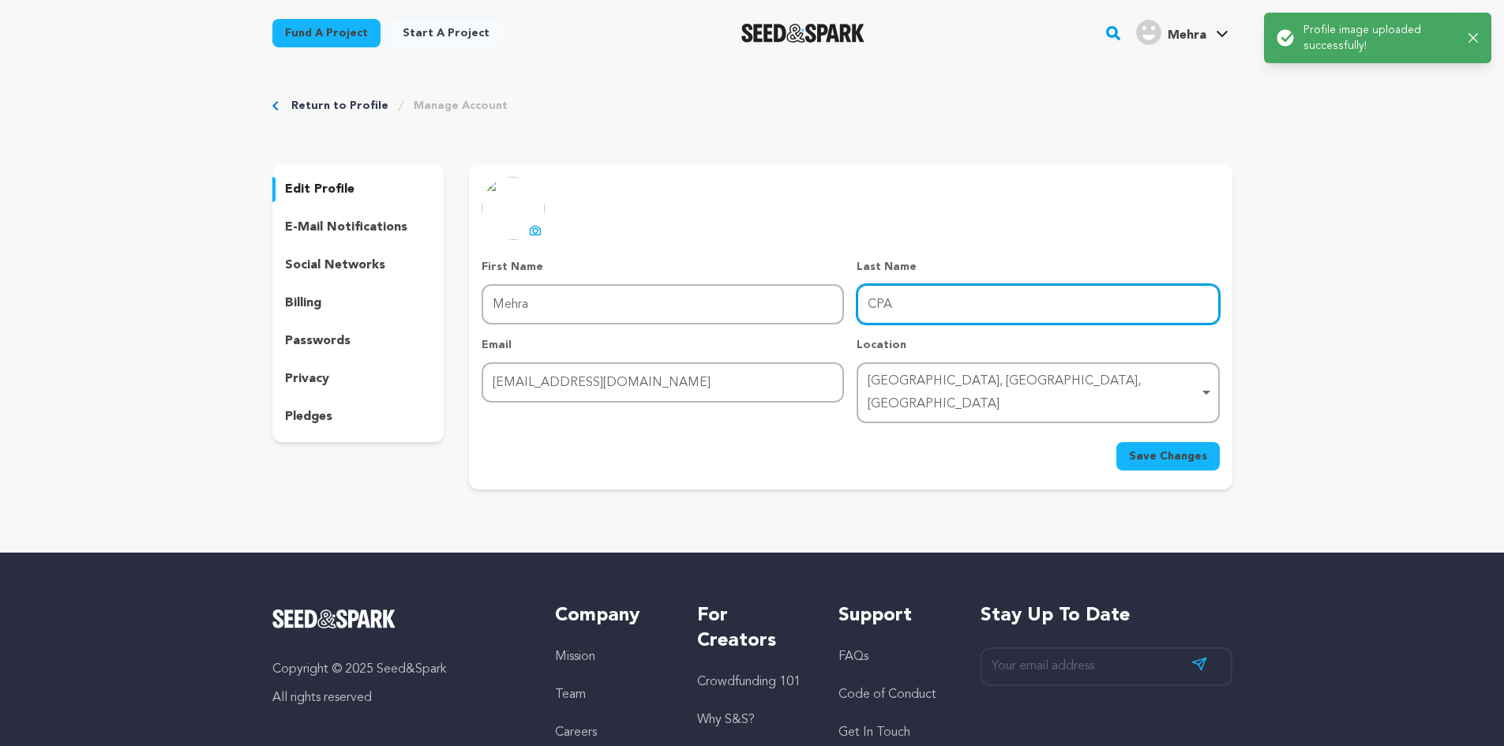 Image resolution: width=1504 pixels, height=746 pixels. I want to click on input: Email, so click(662, 382).